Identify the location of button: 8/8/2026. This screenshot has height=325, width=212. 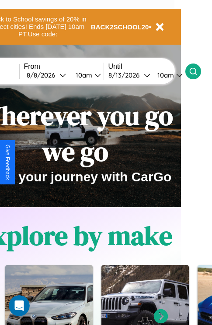
(46, 75).